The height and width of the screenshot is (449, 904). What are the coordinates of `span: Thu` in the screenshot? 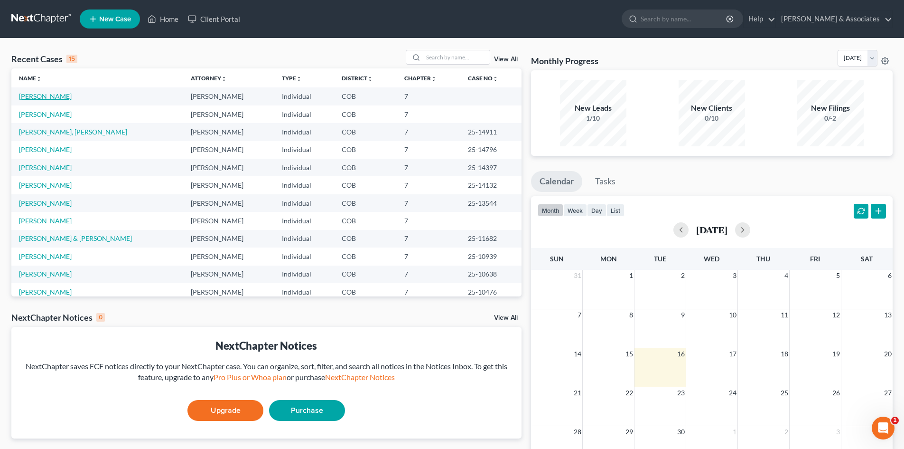 It's located at (763, 258).